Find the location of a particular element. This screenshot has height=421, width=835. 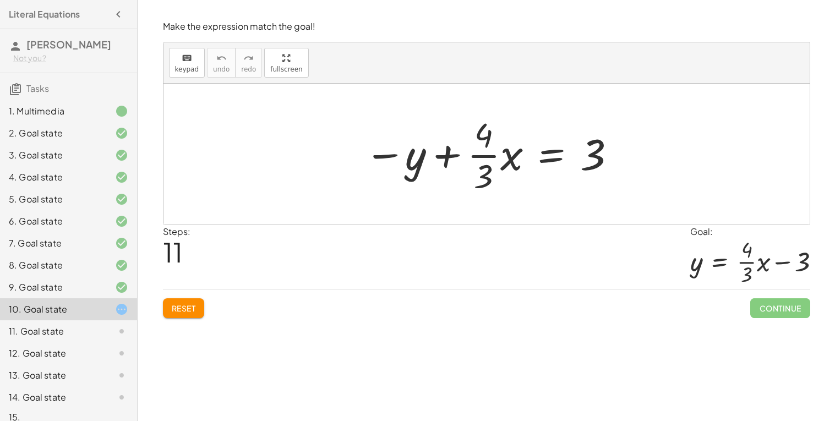

div: Not you? is located at coordinates (70, 58).